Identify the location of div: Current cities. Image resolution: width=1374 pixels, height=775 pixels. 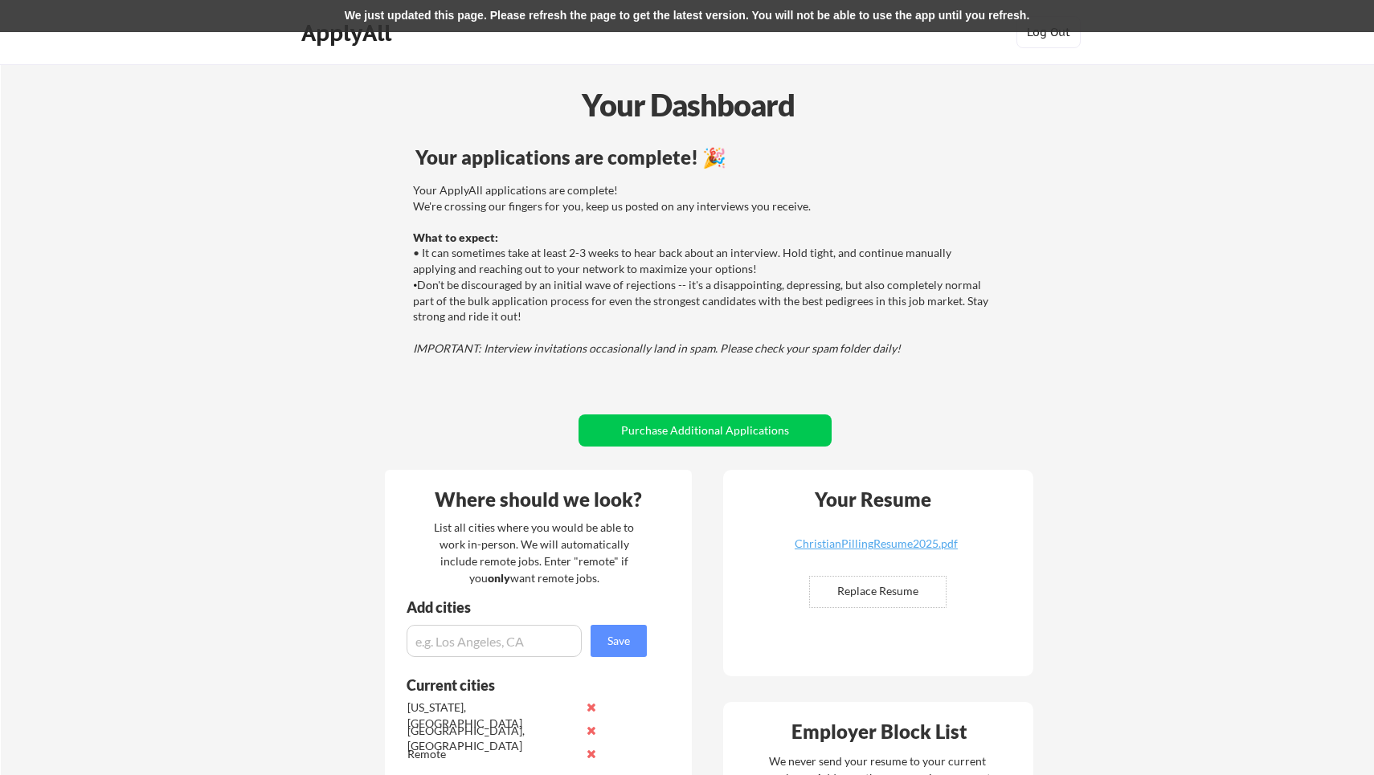
(517, 685).